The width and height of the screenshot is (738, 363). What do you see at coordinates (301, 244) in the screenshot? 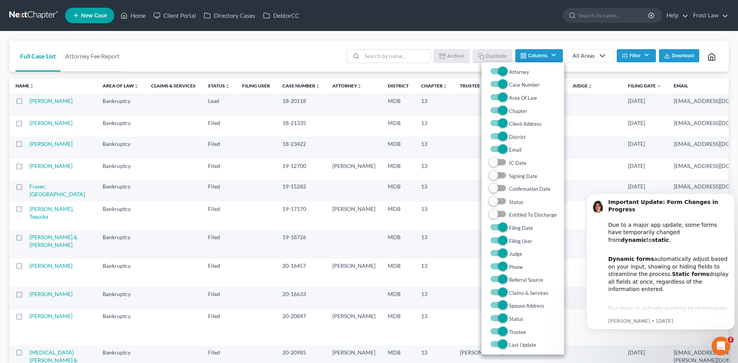
I see `td: 19-18726` at bounding box center [301, 244].